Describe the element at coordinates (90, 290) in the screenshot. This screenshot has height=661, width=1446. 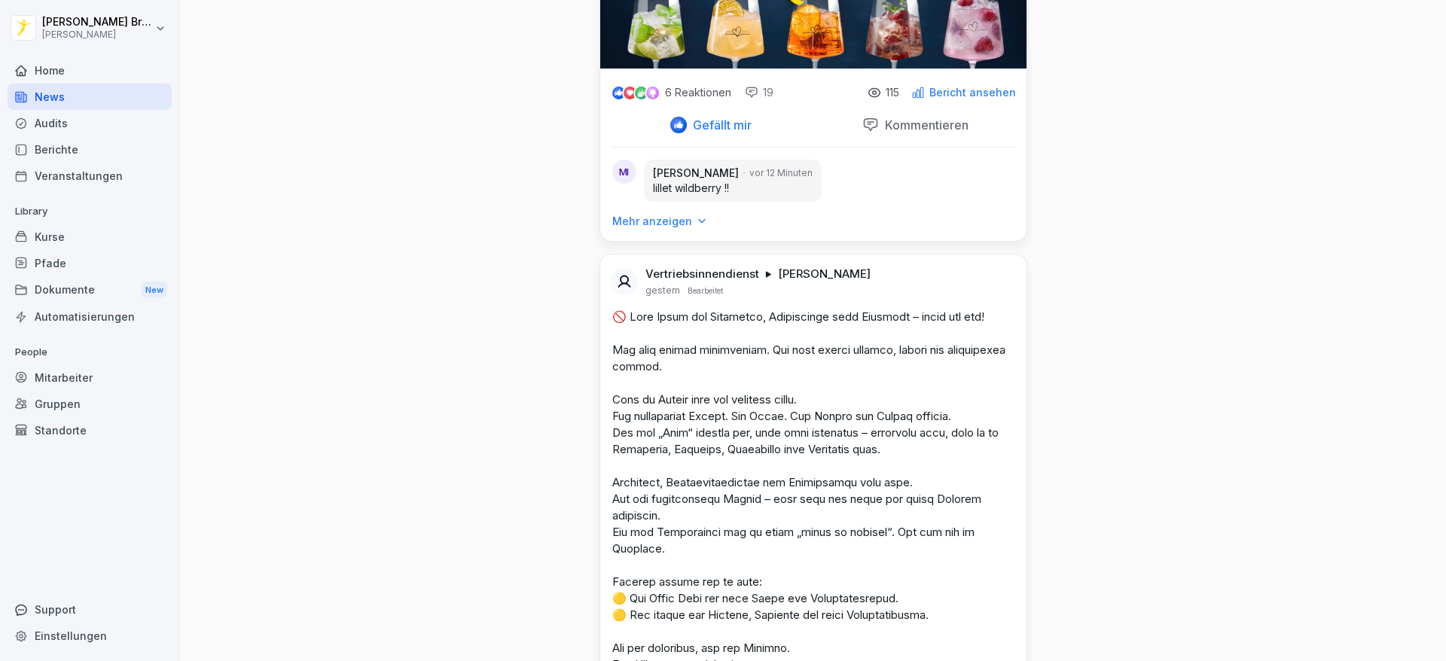
I see `a: DokumenteNew` at that location.